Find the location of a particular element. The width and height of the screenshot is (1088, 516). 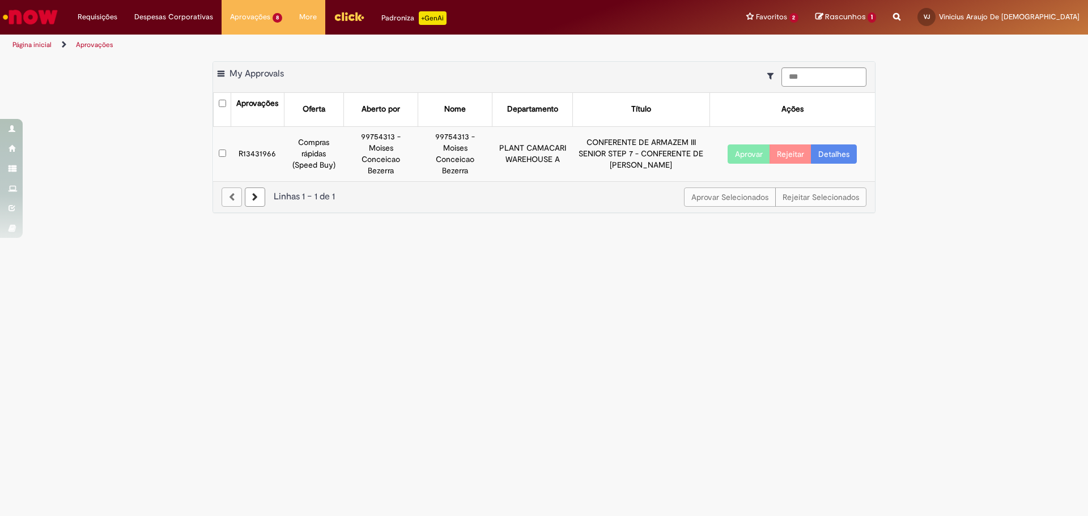

td: R13431966 is located at coordinates (257, 154).